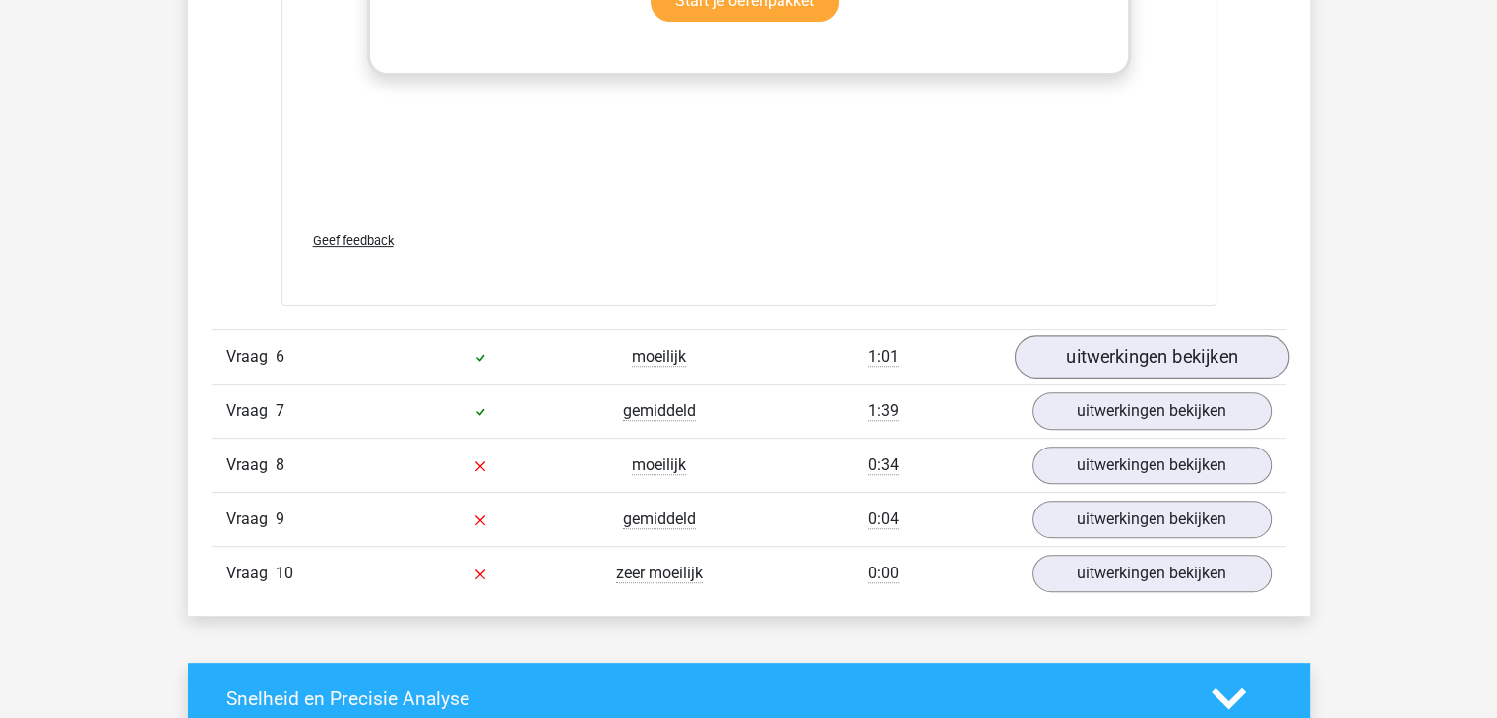 This screenshot has height=718, width=1497. I want to click on span: Geef feedback, so click(353, 240).